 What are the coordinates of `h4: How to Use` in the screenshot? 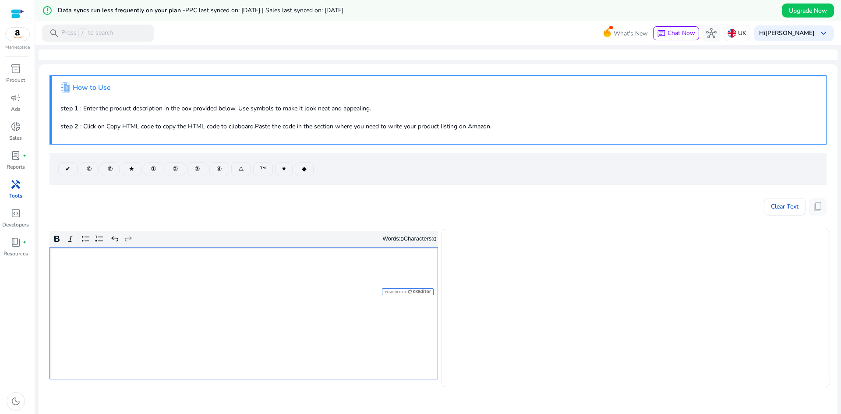 It's located at (92, 88).